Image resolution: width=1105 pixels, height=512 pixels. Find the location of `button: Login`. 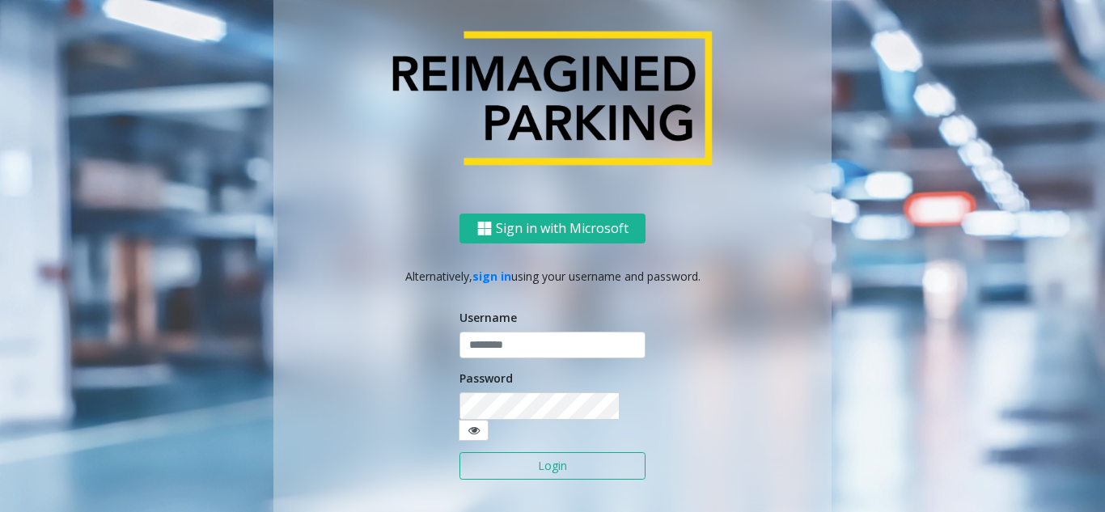

button: Login is located at coordinates (552, 466).